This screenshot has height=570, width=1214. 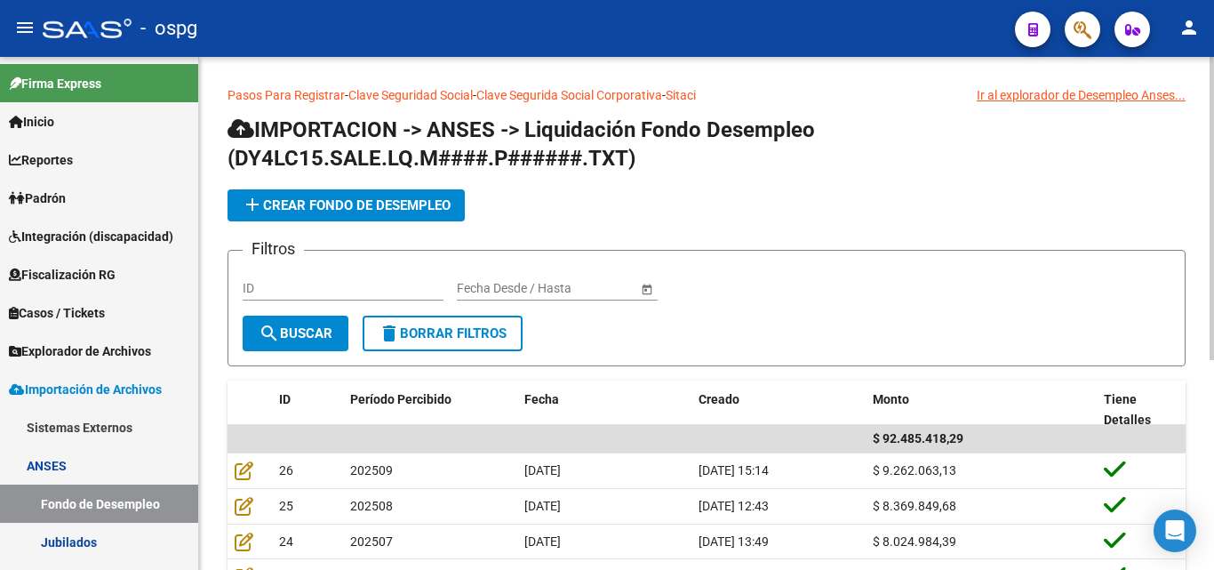 What do you see at coordinates (269, 333) in the screenshot?
I see `mat-icon: search` at bounding box center [269, 333].